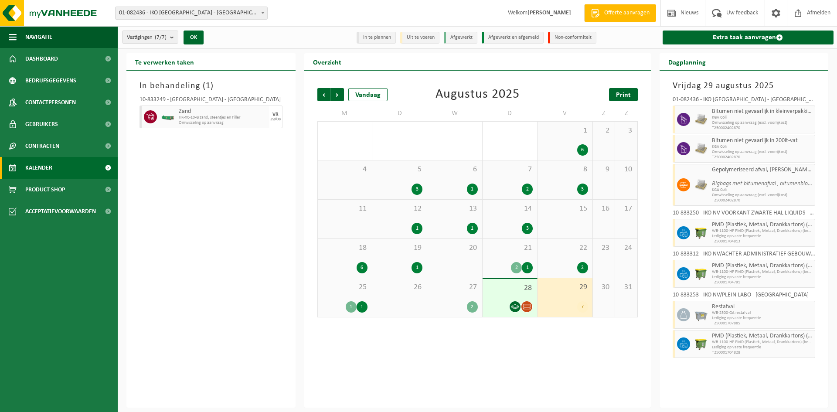 The image size is (837, 412). Describe the element at coordinates (477, 95) in the screenshot. I see `div: Augustus 2025` at that location.